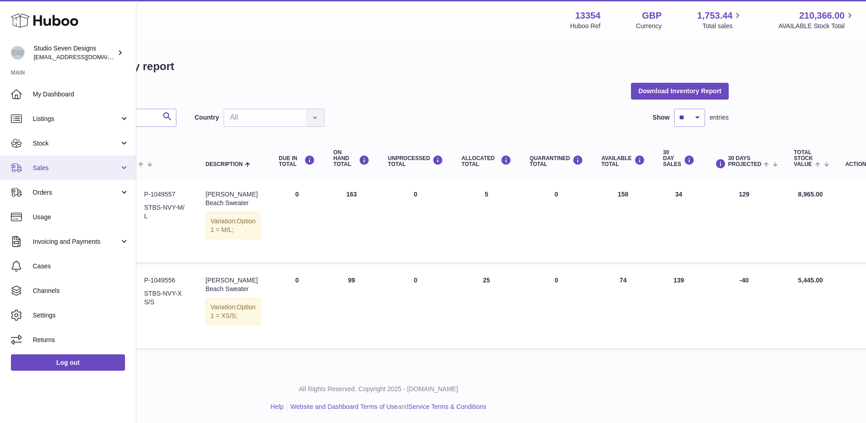 This screenshot has width=866, height=423. I want to click on span: Usage, so click(81, 217).